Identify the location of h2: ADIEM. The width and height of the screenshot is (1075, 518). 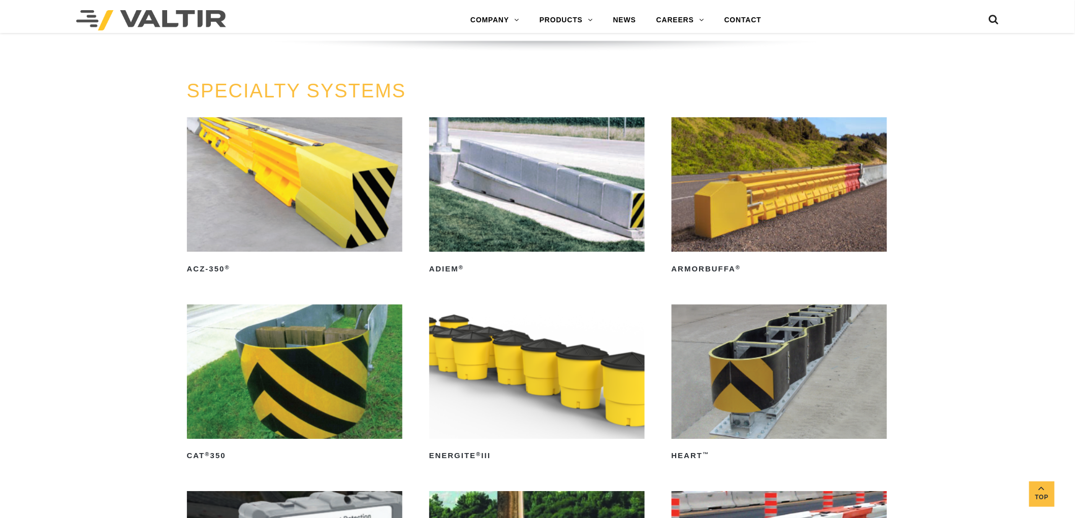
(537, 269).